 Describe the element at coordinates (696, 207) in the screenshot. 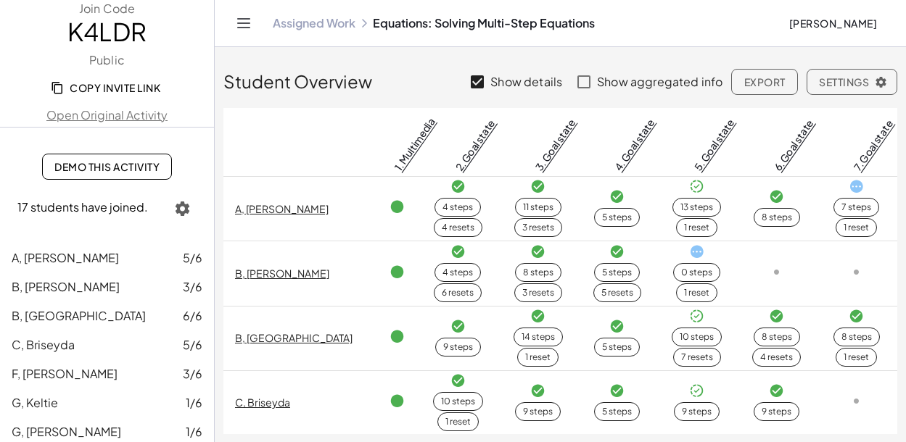

I see `div: 13 steps` at that location.